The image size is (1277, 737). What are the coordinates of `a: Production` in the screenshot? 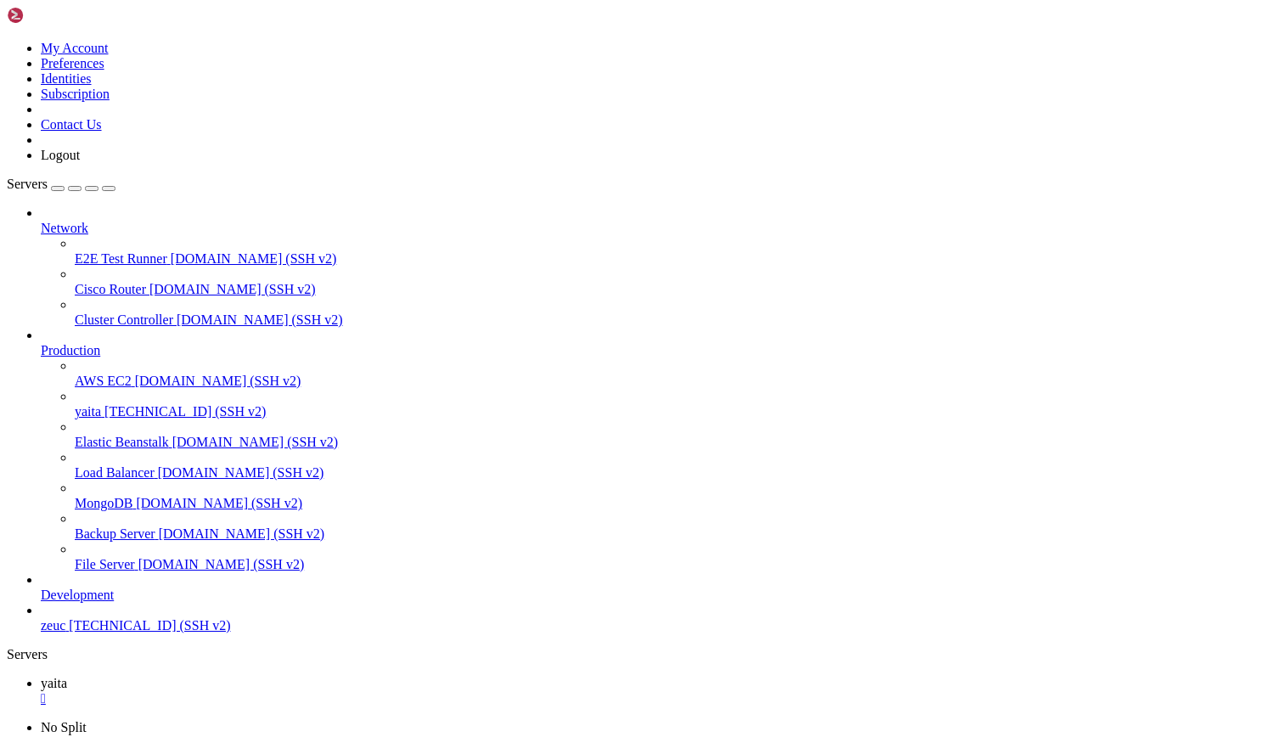 It's located at (655, 351).